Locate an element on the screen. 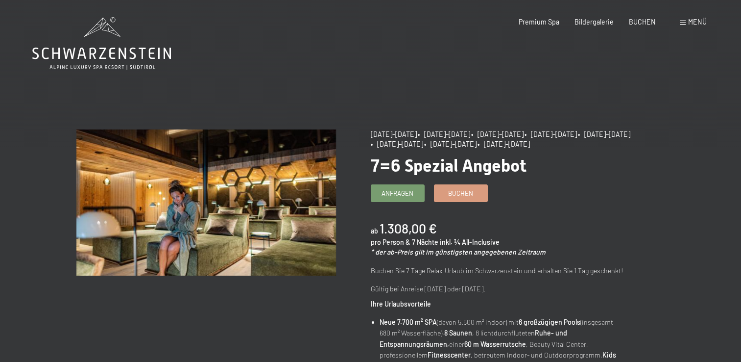  span: Premium Spa is located at coordinates (539, 22).